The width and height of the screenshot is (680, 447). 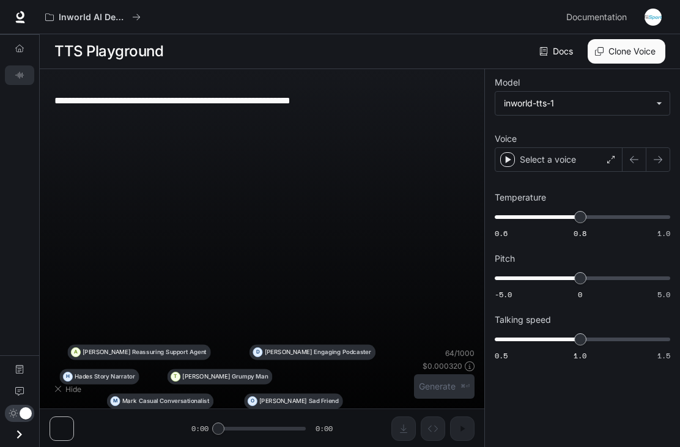 I want to click on span: -5.0, so click(x=503, y=294).